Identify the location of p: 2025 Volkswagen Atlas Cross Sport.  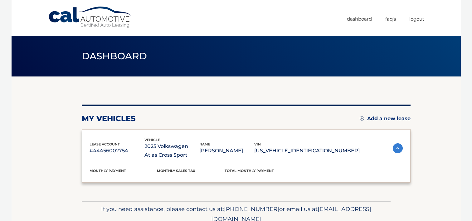
(172, 151).